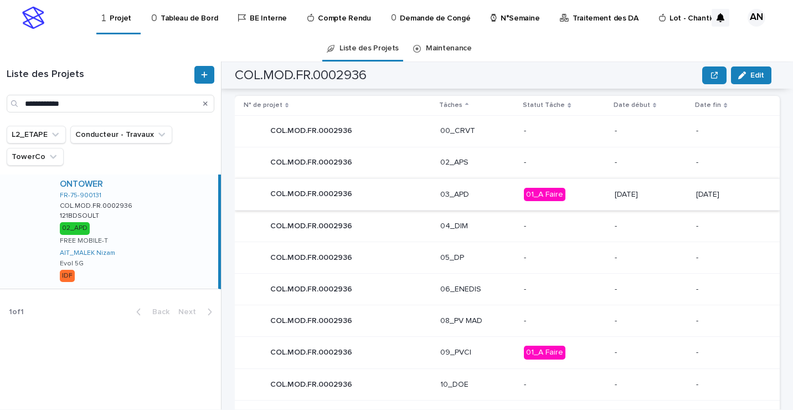 This screenshot has width=793, height=410. Describe the element at coordinates (478, 289) in the screenshot. I see `p: 06_ENEDIS` at that location.